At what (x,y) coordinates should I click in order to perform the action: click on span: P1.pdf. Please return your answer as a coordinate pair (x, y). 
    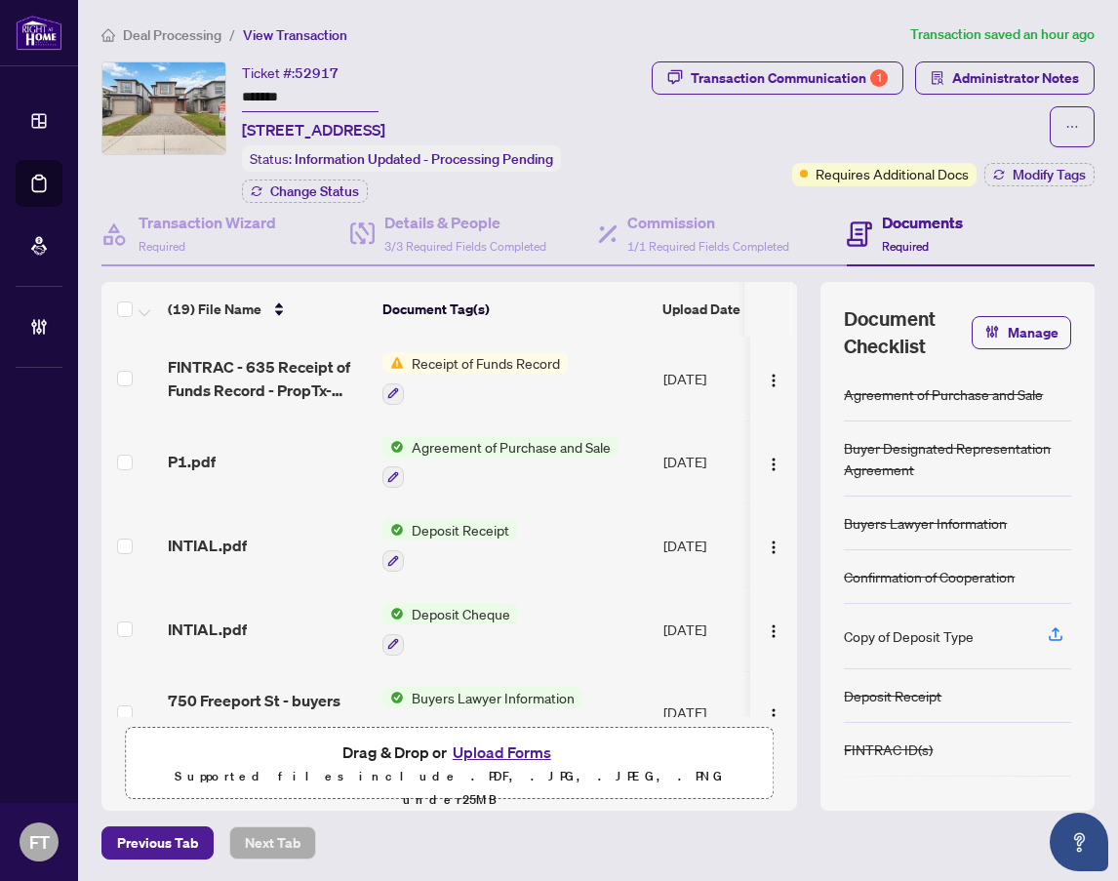
    Looking at the image, I should click on (191, 462).